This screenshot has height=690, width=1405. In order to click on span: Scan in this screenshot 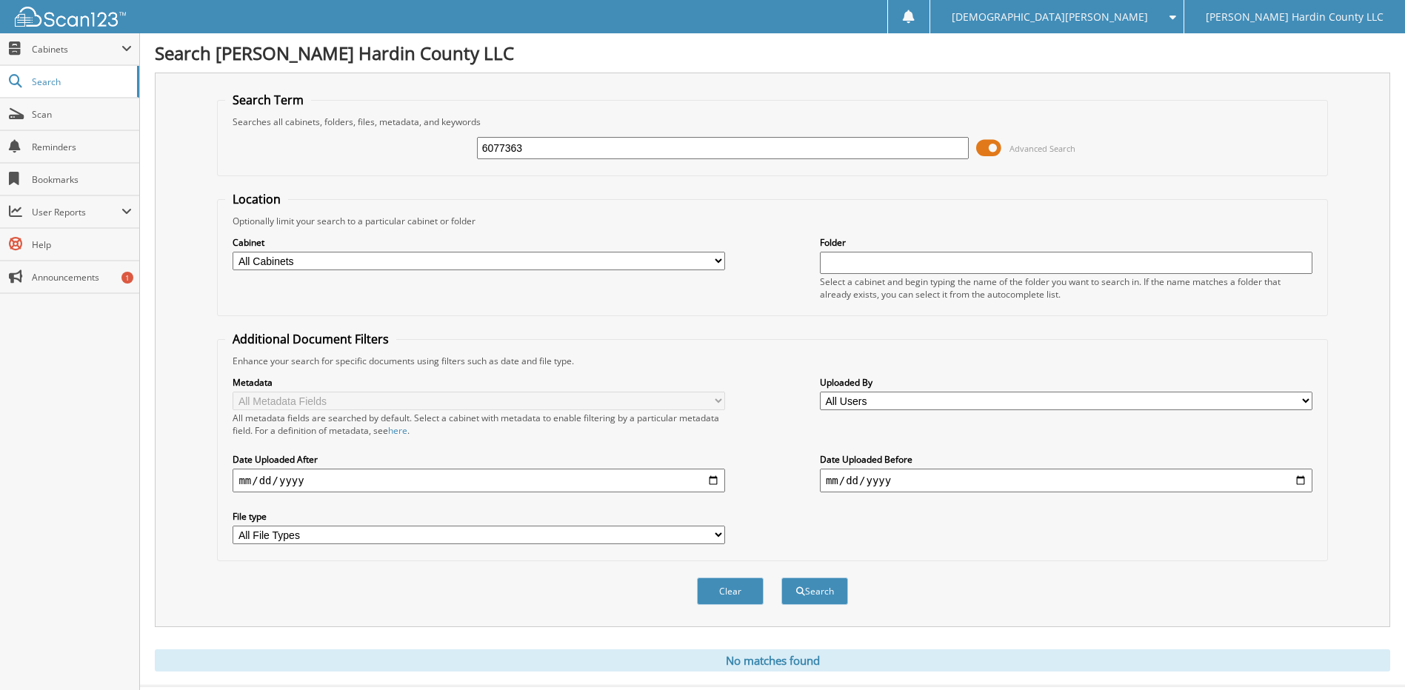, I will do `click(81, 114)`.